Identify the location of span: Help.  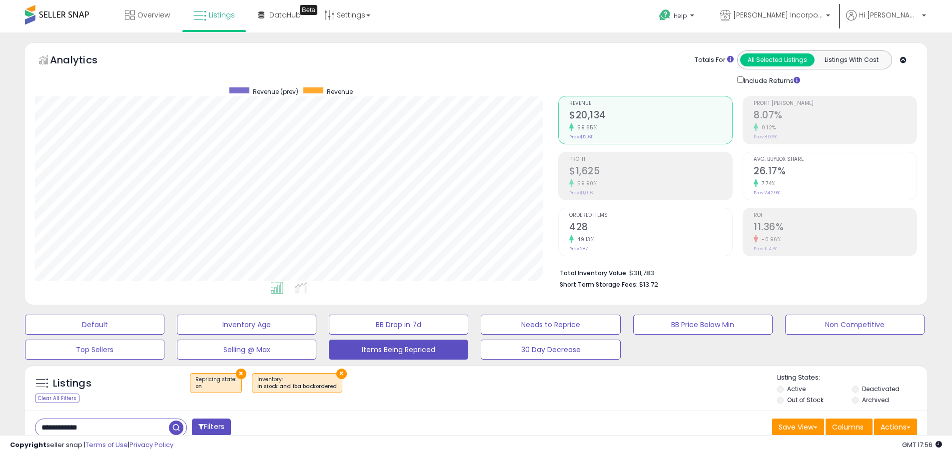
(680, 15).